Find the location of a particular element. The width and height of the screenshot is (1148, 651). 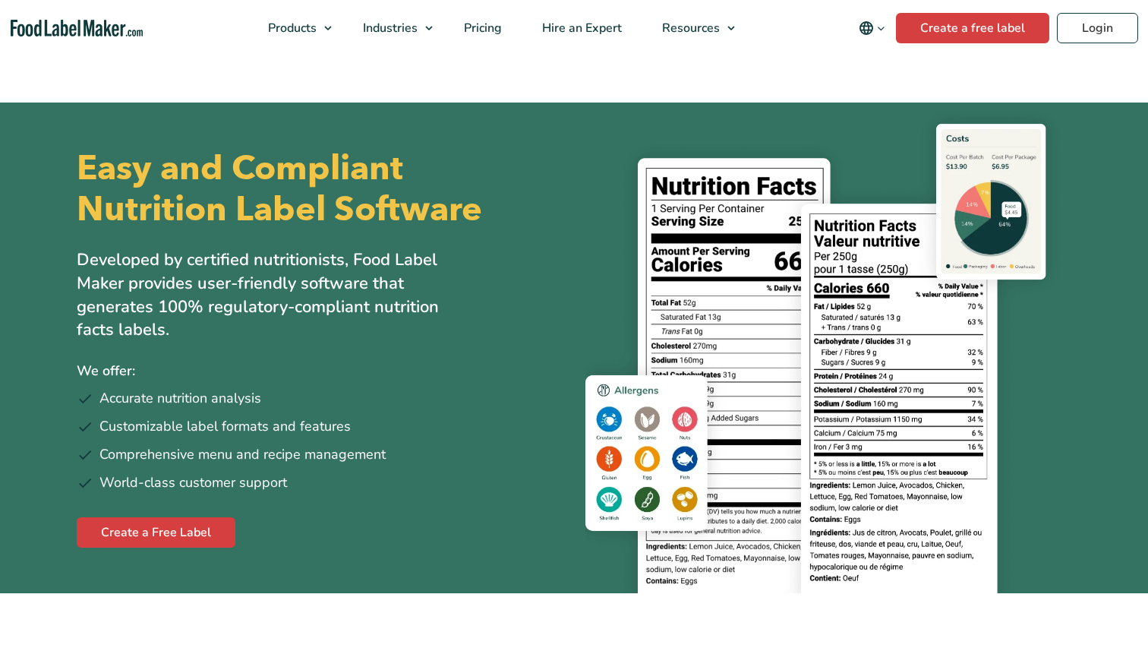

span: Hire an Expert is located at coordinates (580, 28).